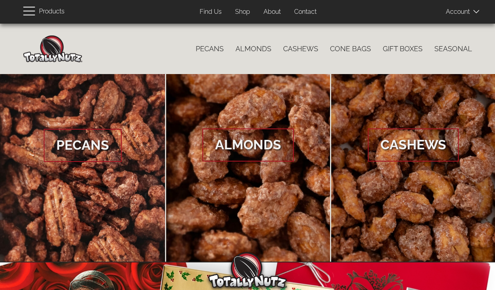 Image resolution: width=495 pixels, height=290 pixels. What do you see at coordinates (83, 145) in the screenshot?
I see `span: Pecans` at bounding box center [83, 145].